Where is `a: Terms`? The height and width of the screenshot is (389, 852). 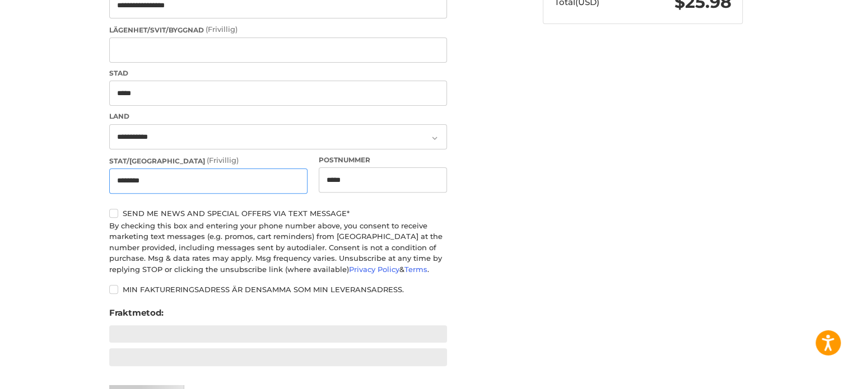
a: Terms is located at coordinates (416, 270).